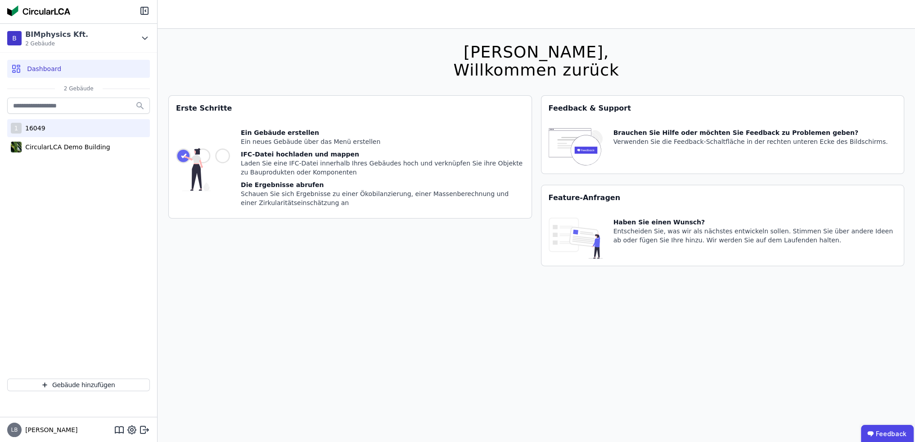  Describe the element at coordinates (33, 128) in the screenshot. I see `div: 16049` at that location.